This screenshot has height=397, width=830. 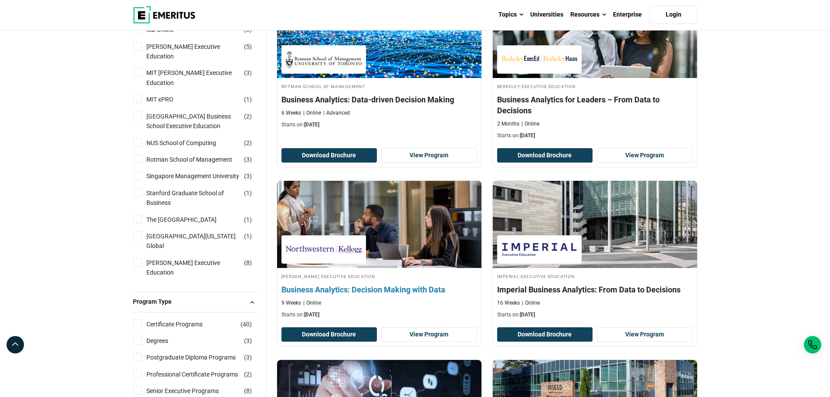 What do you see at coordinates (595, 289) in the screenshot?
I see `h4: Imperial Business Analytics: From Data to Decisions` at bounding box center [595, 289].